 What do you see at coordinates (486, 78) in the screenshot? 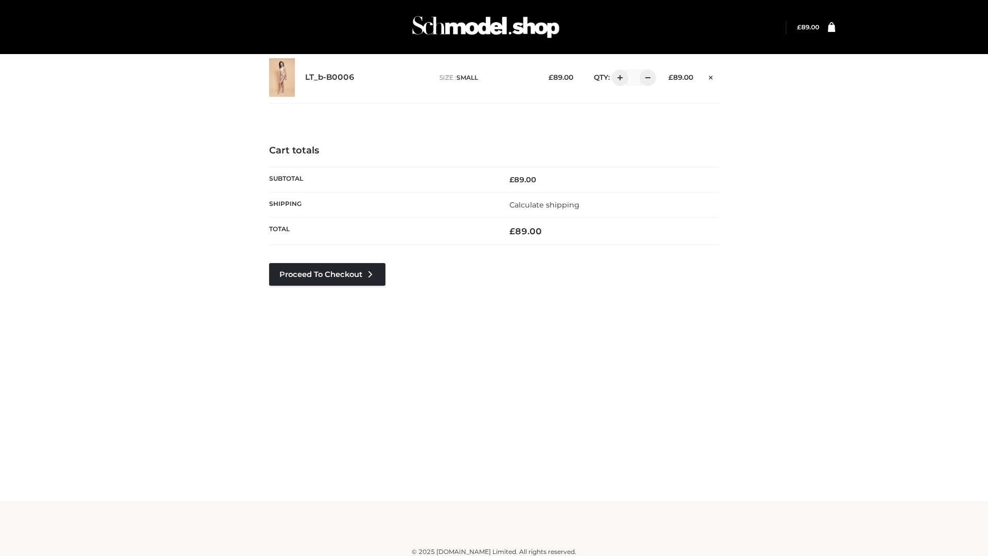
I see `p: size :` at bounding box center [486, 78].